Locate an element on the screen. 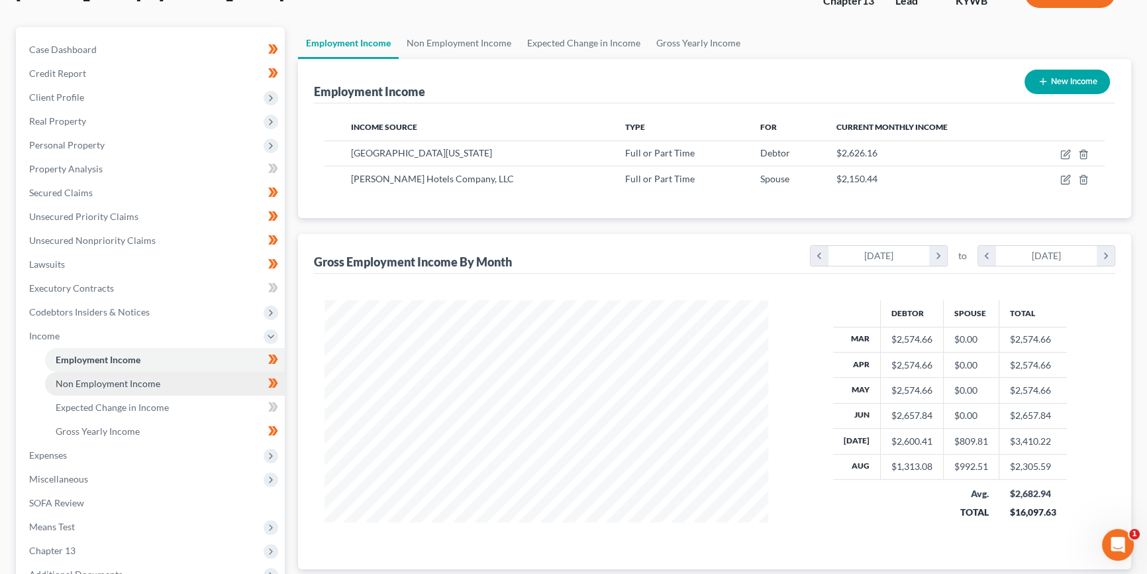 The height and width of the screenshot is (574, 1147). a: Credit Report is located at coordinates (152, 74).